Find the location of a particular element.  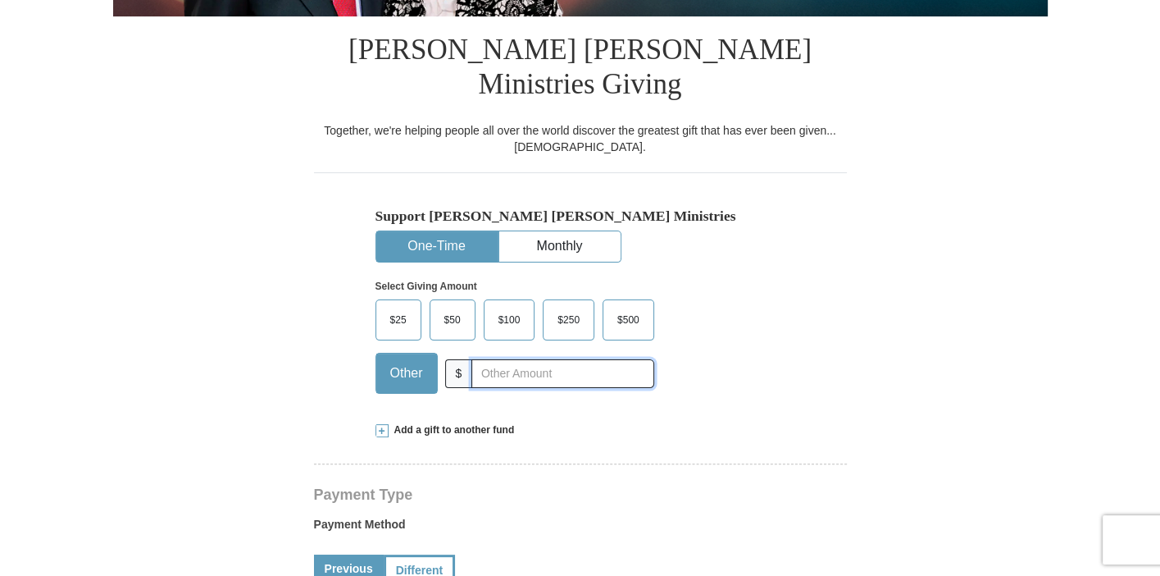

span: $250 is located at coordinates (568, 320).